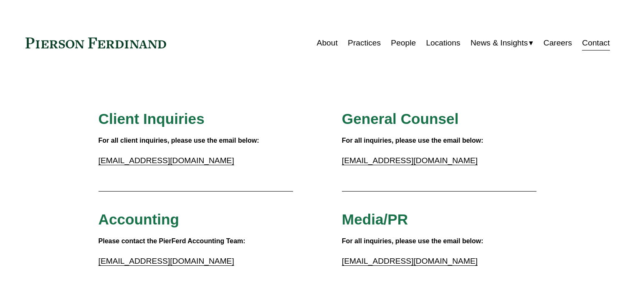 The height and width of the screenshot is (290, 635). I want to click on a: Locations, so click(443, 43).